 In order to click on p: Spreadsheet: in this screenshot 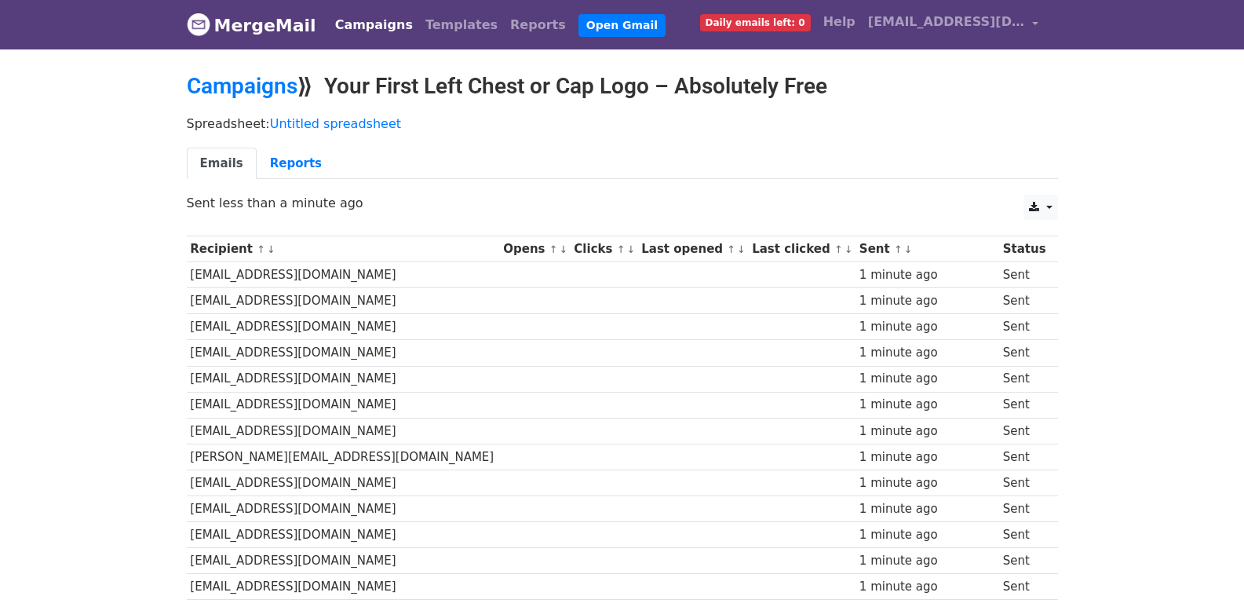, I will do `click(622, 123)`.